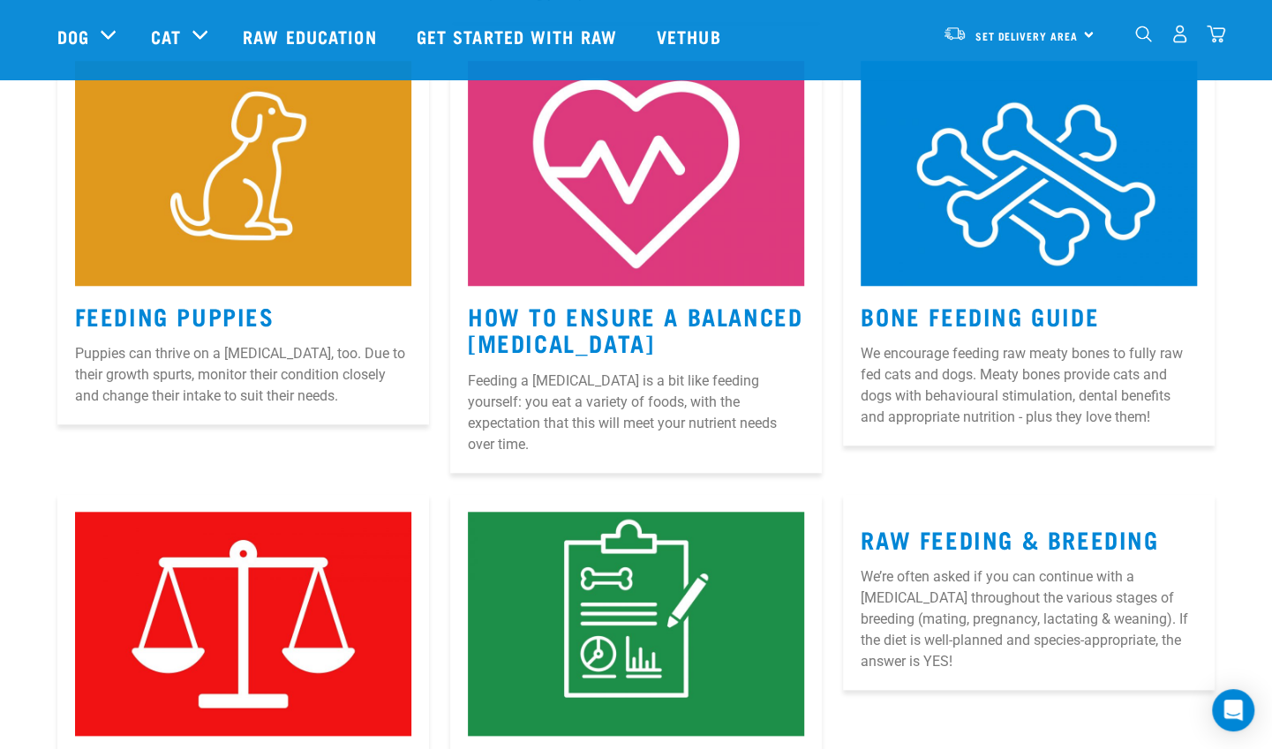 This screenshot has height=749, width=1272. What do you see at coordinates (1009, 538) in the screenshot?
I see `a: Raw Feeding & Breeding` at bounding box center [1009, 538].